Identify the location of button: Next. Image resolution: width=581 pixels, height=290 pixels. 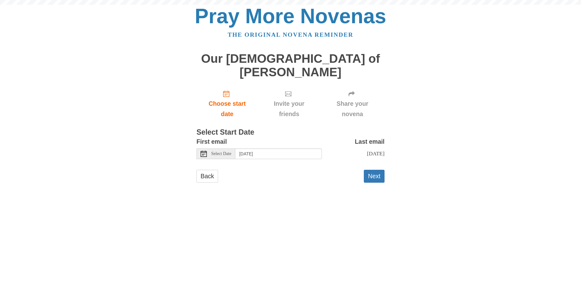
(374, 176).